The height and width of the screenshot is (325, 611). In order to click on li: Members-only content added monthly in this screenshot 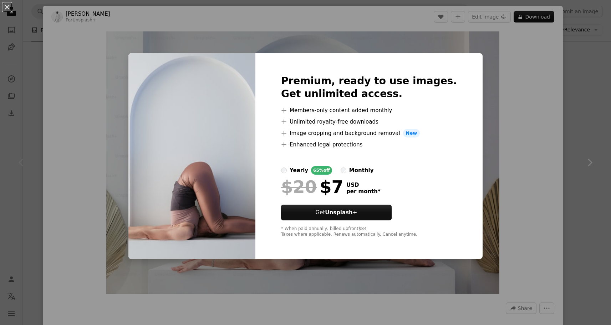, I will do `click(369, 110)`.